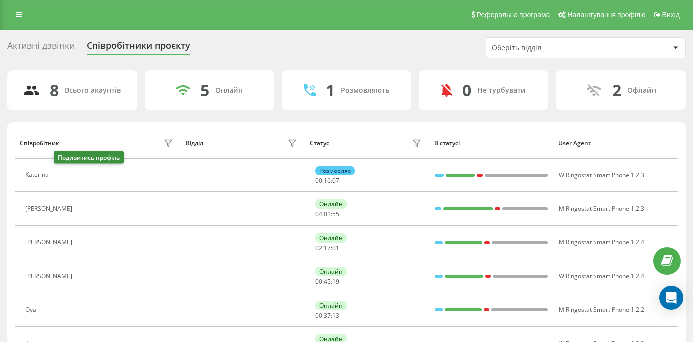 Image resolution: width=693 pixels, height=342 pixels. I want to click on span: 37, so click(327, 315).